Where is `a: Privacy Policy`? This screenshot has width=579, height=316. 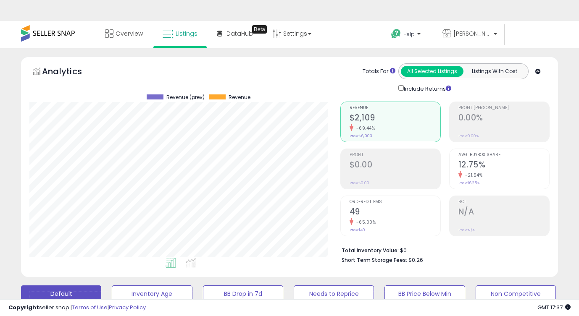 a: Privacy Policy is located at coordinates (127, 308).